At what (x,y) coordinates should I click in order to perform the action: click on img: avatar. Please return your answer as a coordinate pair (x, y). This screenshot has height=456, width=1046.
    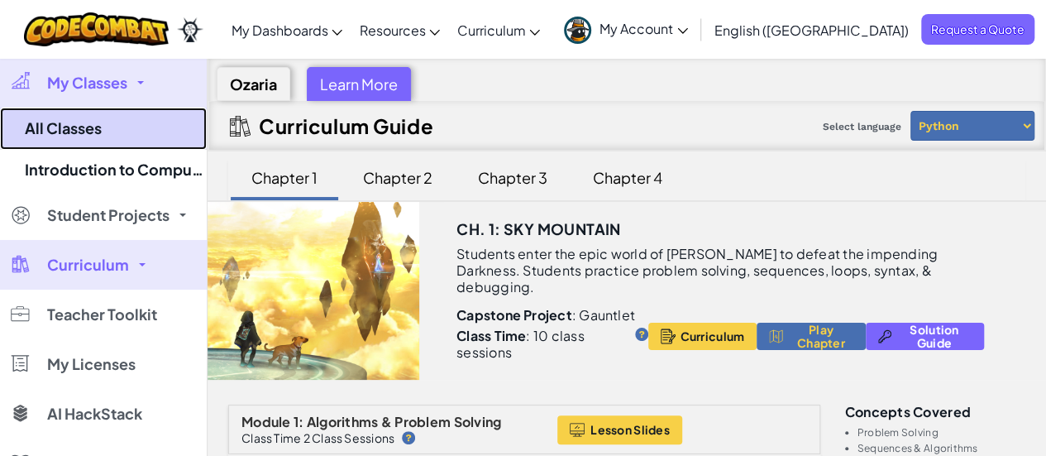
    Looking at the image, I should click on (577, 30).